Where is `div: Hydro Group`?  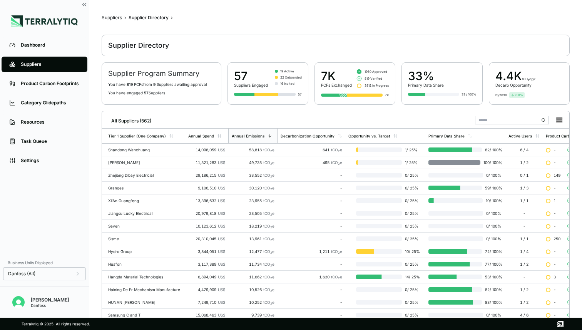
div: Hydro Group is located at coordinates (145, 251).